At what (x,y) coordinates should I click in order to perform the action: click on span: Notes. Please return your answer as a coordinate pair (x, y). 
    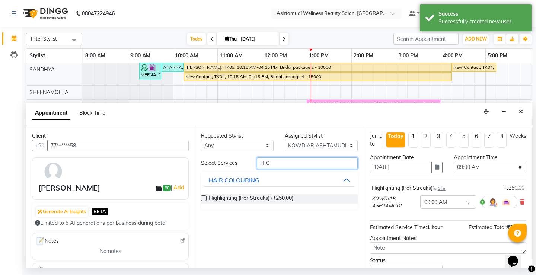
    Looking at the image, I should click on (47, 241).